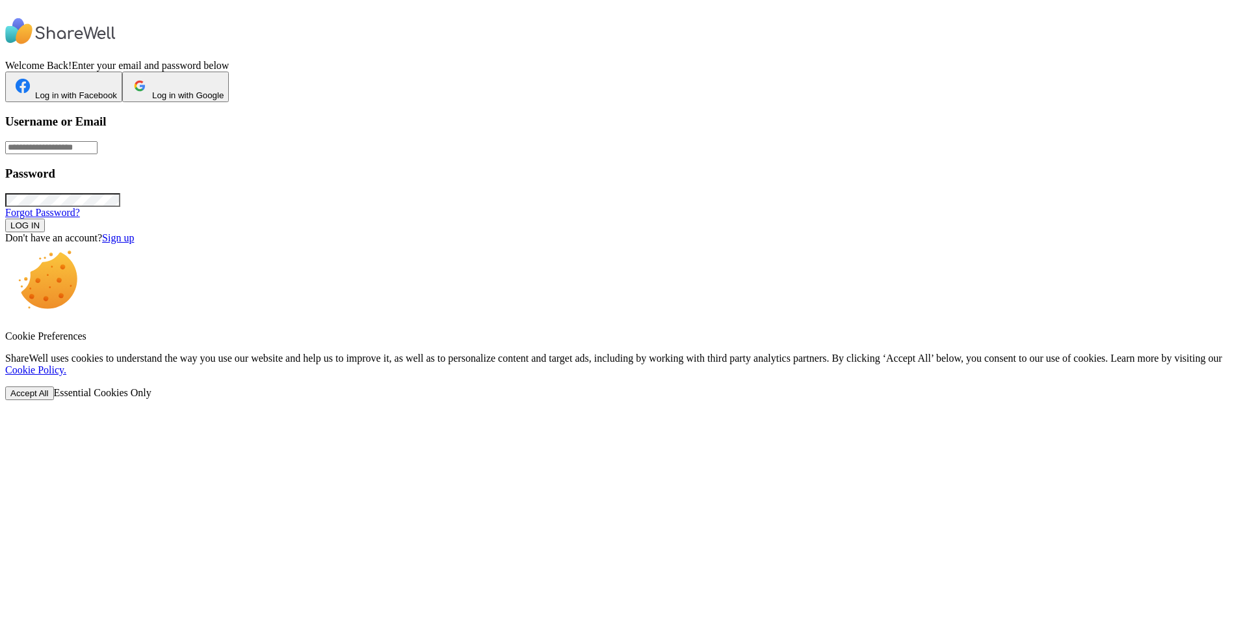  I want to click on span: Enter your email and password below, so click(150, 65).